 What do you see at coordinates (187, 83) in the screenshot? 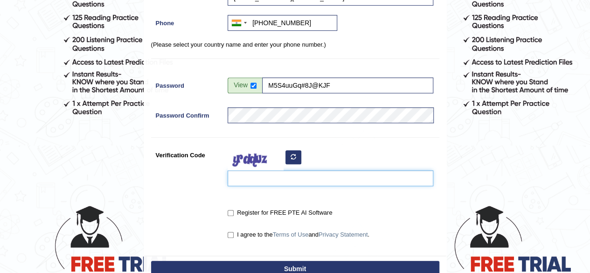
I see `label: Password` at bounding box center [187, 83].